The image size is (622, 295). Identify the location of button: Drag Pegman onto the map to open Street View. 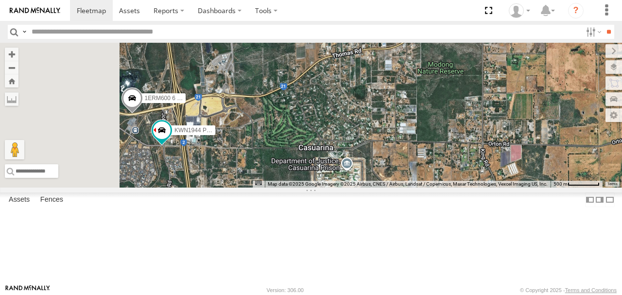
(15, 150).